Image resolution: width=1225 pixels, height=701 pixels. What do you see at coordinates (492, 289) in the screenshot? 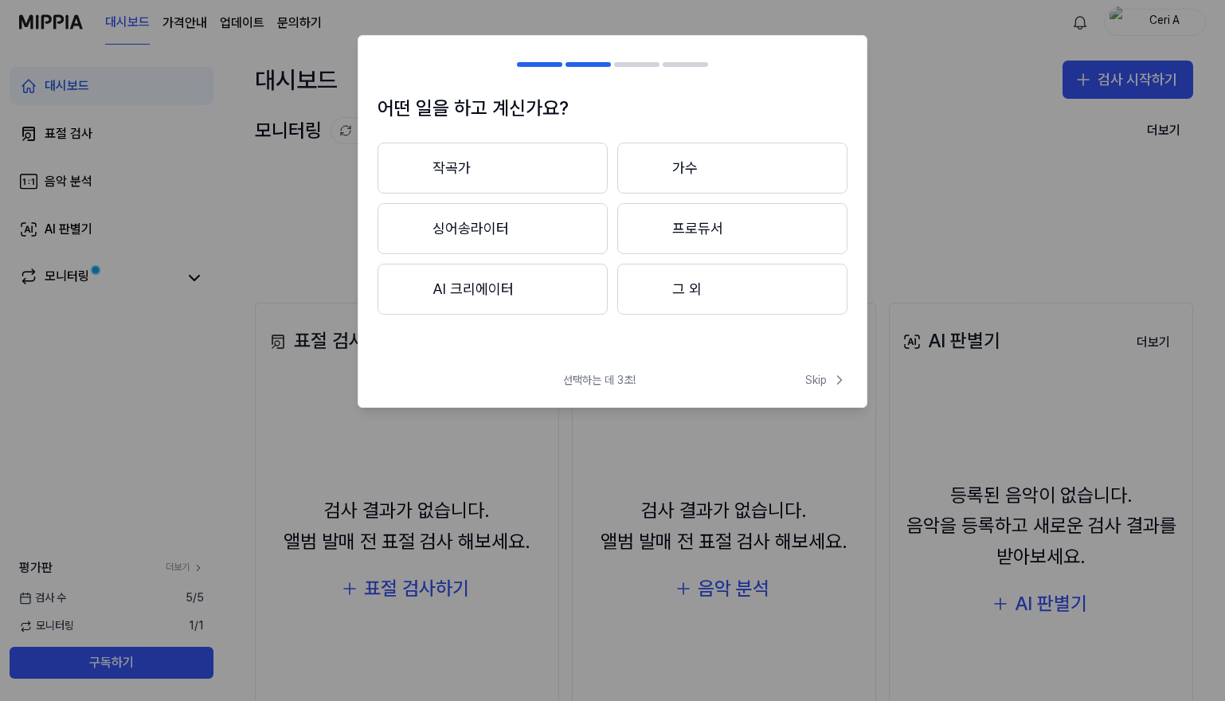
I see `button: AI 크리에이터` at bounding box center [492, 289].